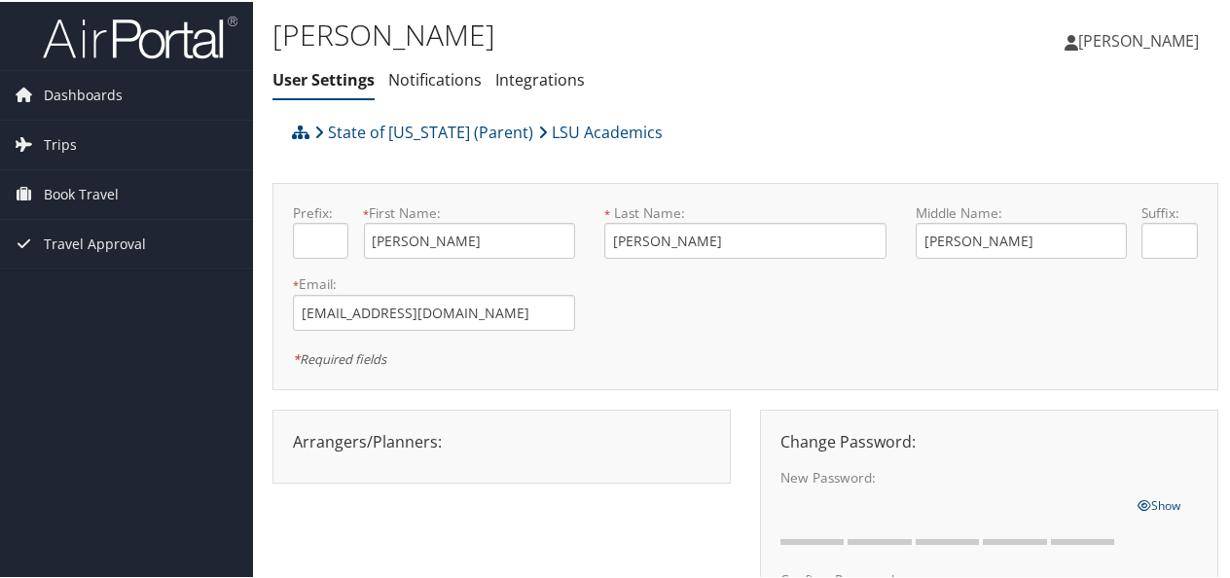  What do you see at coordinates (989, 440) in the screenshot?
I see `div: Change Password:` at bounding box center [989, 440].